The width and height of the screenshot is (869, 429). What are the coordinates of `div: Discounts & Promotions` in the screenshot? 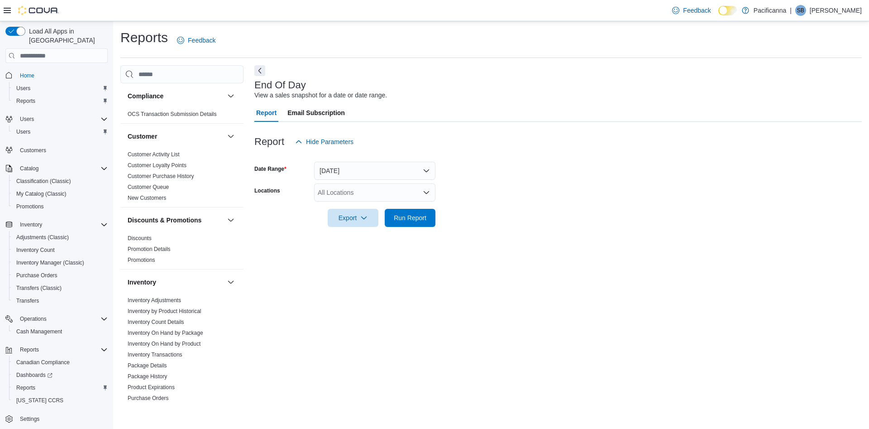 It's located at (182, 251).